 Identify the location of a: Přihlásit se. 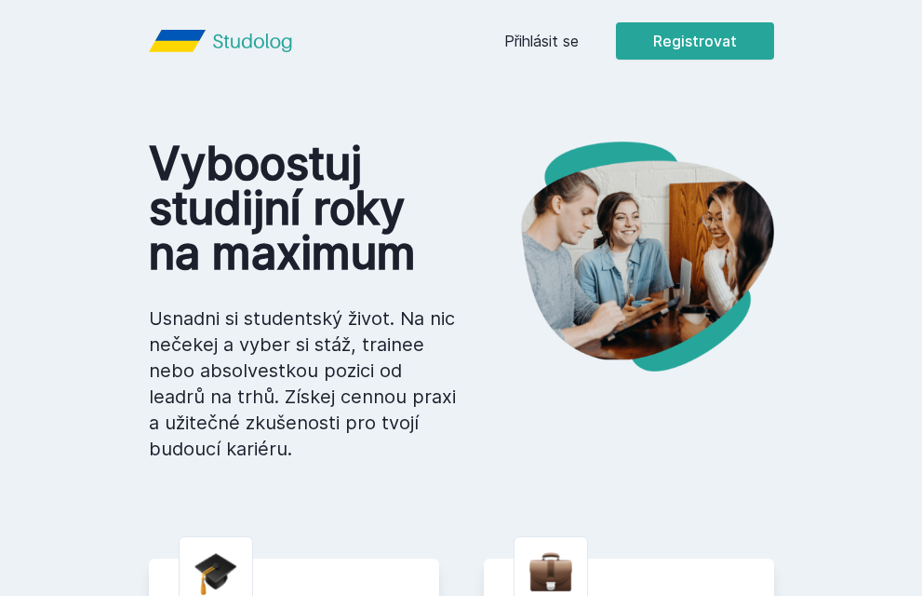
(542, 41).